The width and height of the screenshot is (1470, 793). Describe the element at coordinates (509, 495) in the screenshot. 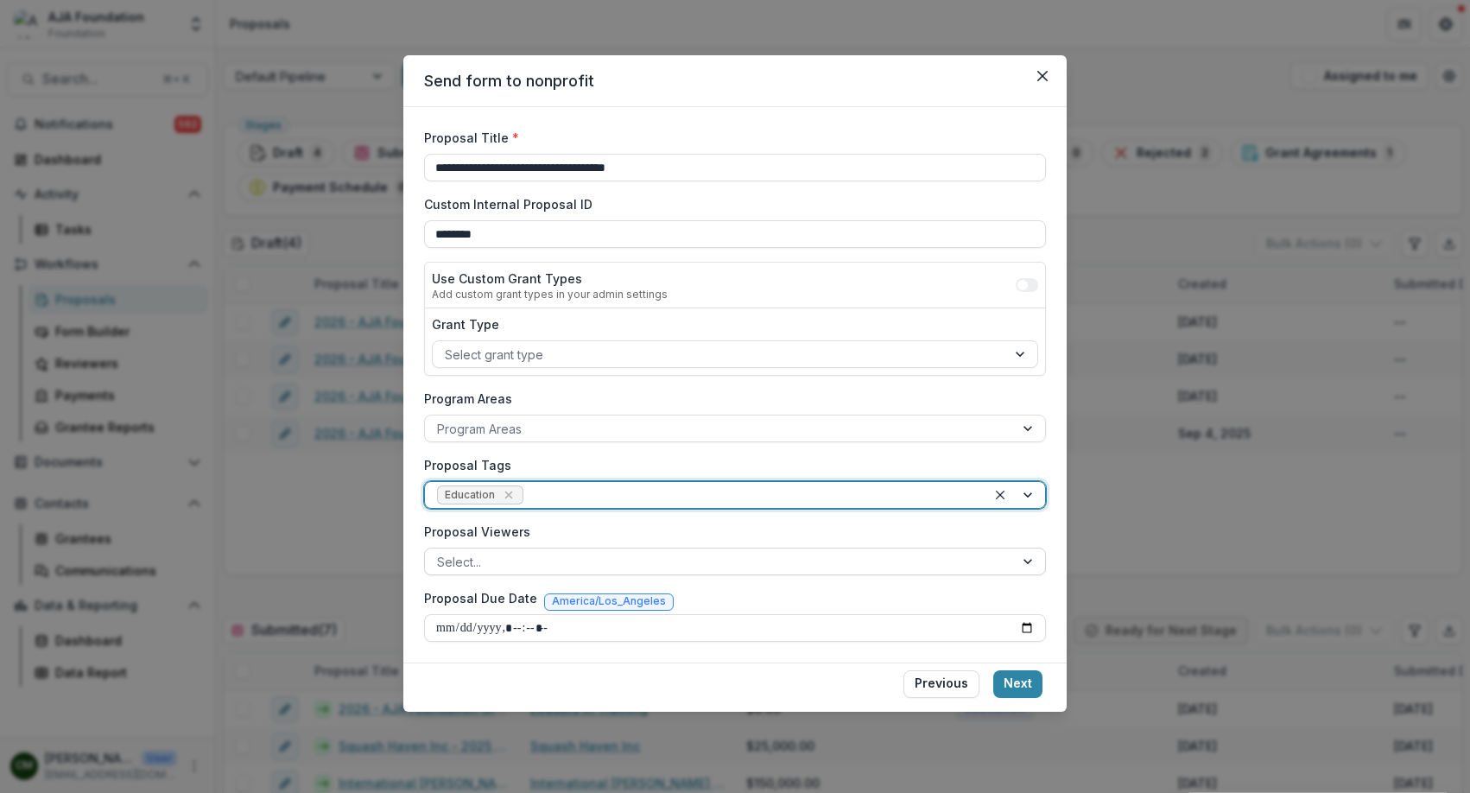

I see `div: Remove Education` at that location.